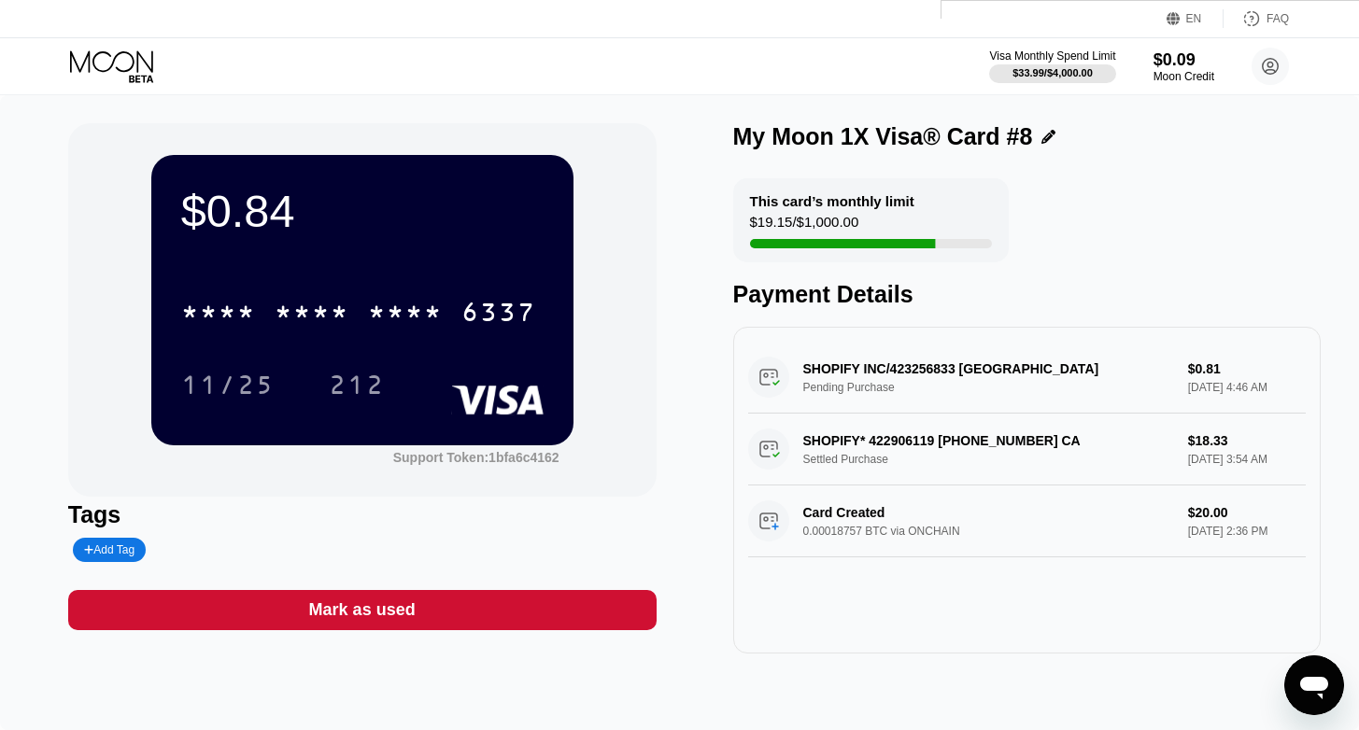 This screenshot has height=730, width=1359. I want to click on div: $0.84, so click(362, 211).